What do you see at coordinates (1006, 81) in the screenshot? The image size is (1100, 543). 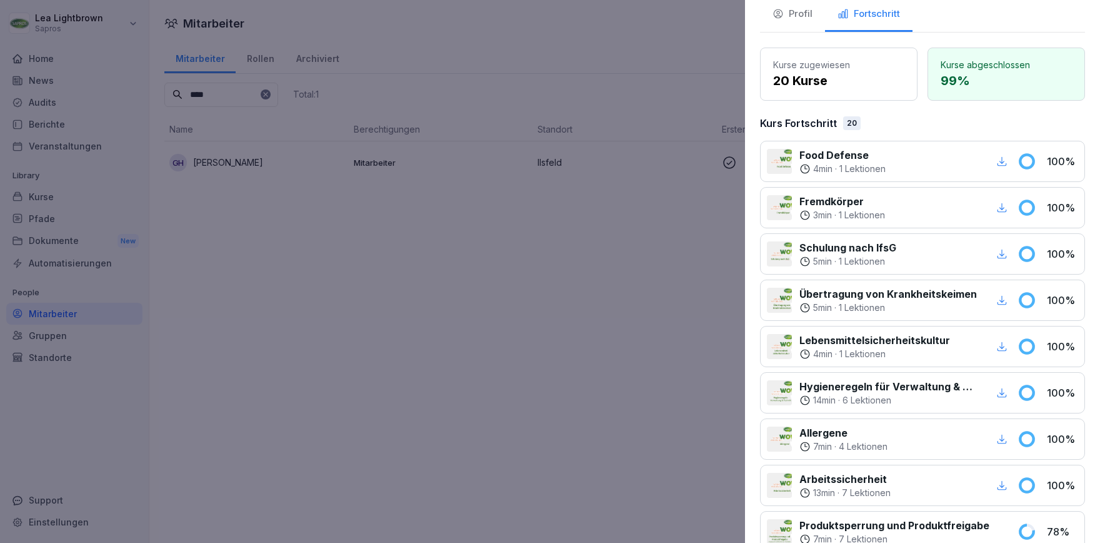 I see `p: 99 %` at bounding box center [1006, 81].